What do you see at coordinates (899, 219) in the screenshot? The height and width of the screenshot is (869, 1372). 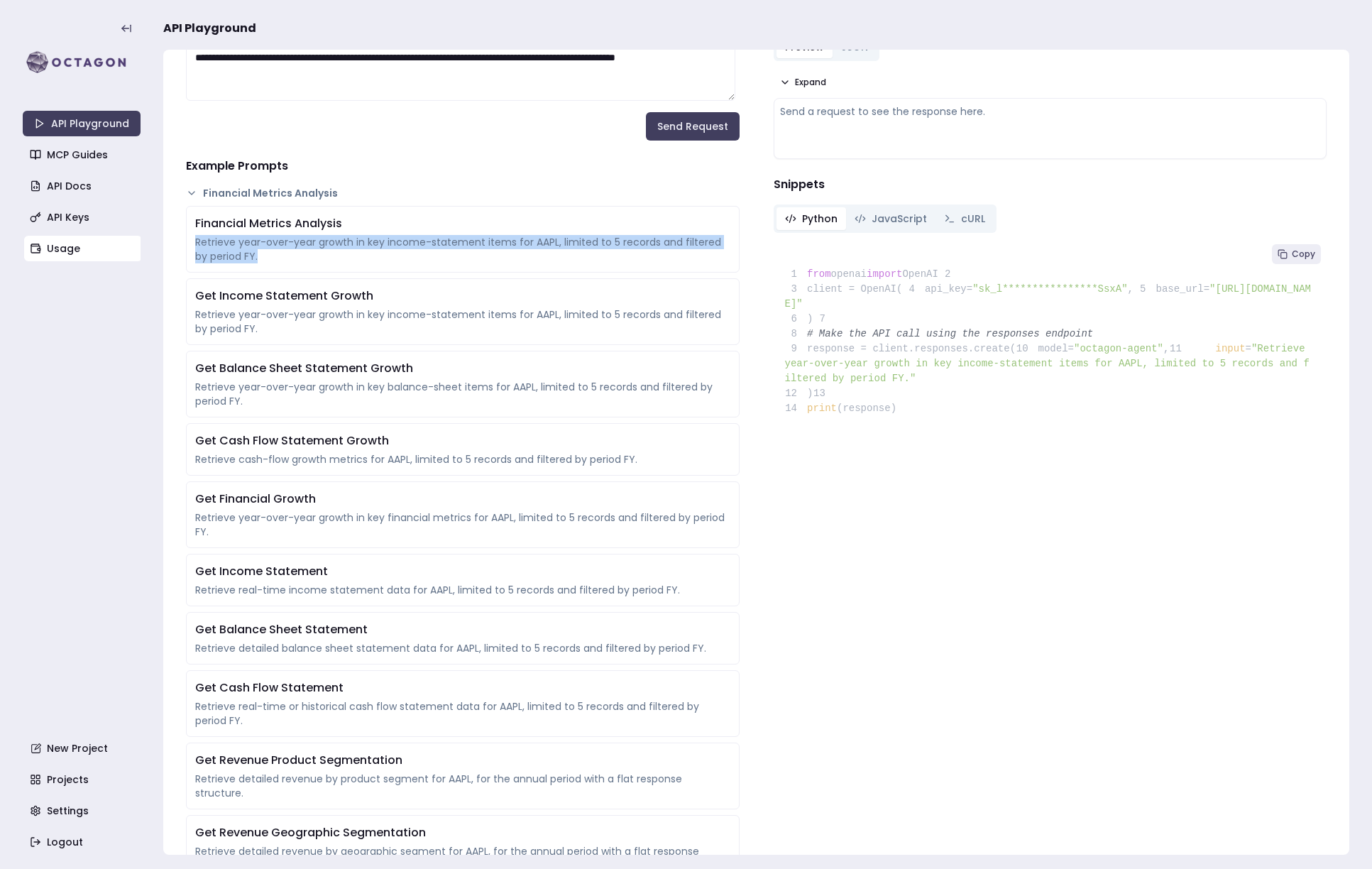 I see `span: JavaScript` at bounding box center [899, 219].